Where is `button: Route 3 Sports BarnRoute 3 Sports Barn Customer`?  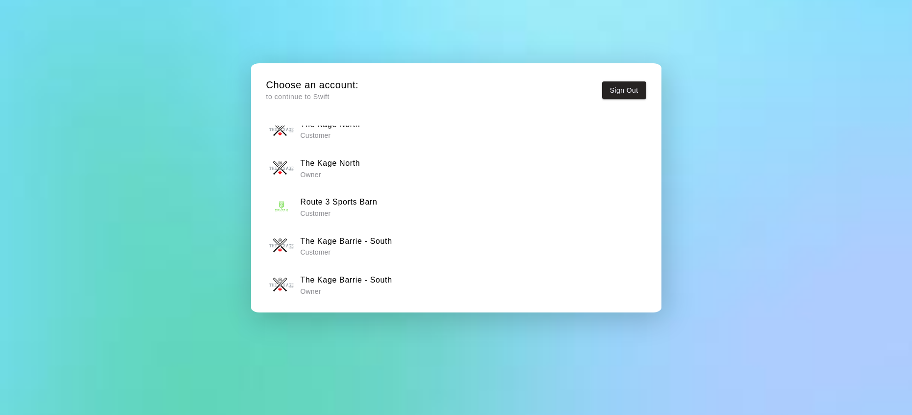 button: Route 3 Sports BarnRoute 3 Sports Barn Customer is located at coordinates (456, 207).